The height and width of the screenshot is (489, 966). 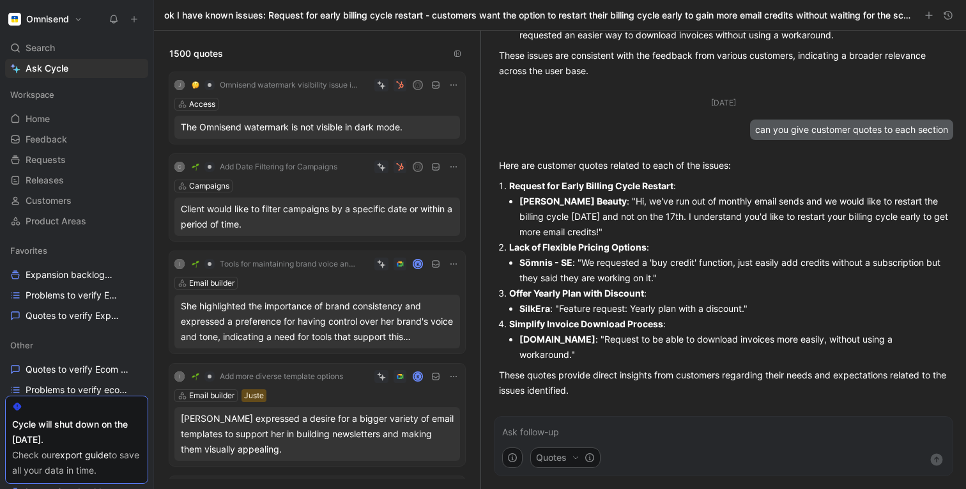 I want to click on button: 🤔Omnisend watermark visibility issue in dark mode, so click(x=275, y=85).